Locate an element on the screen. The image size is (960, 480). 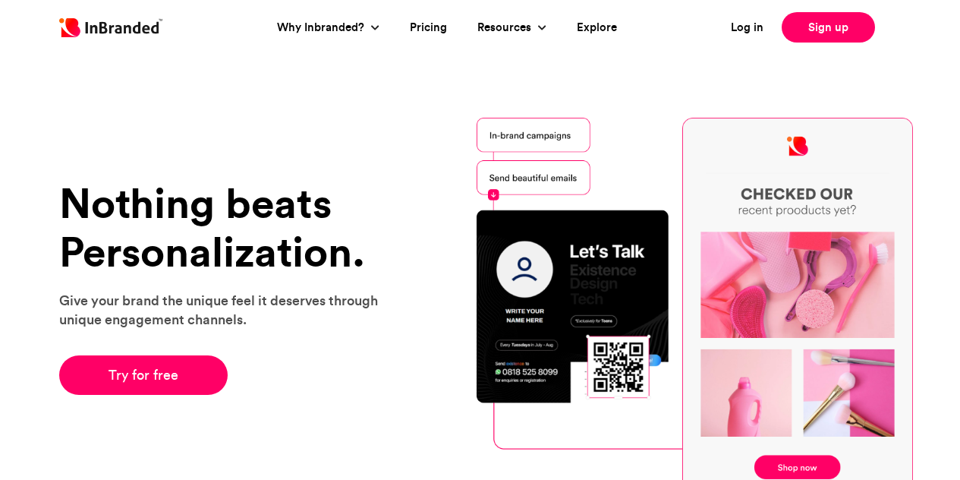
a: Pricing is located at coordinates (428, 27).